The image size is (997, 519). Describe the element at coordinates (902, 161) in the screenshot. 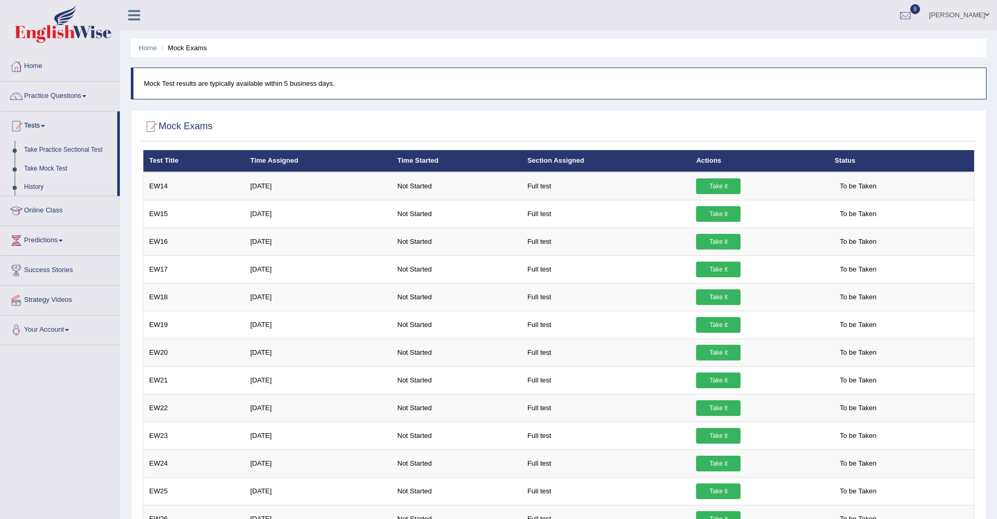

I see `th: Status` at that location.